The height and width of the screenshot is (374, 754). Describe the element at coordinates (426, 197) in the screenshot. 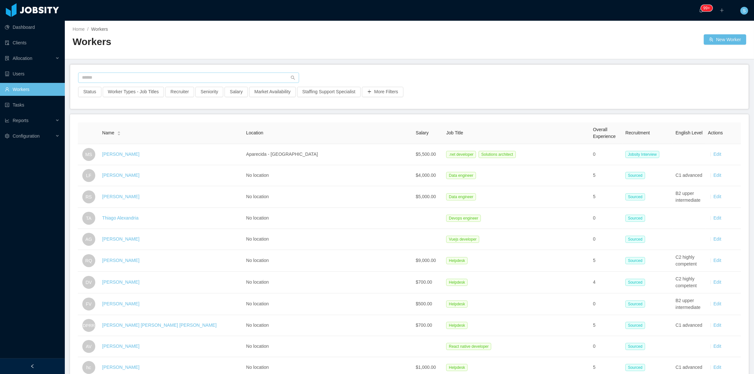

I see `span: $5,000.00` at that location.